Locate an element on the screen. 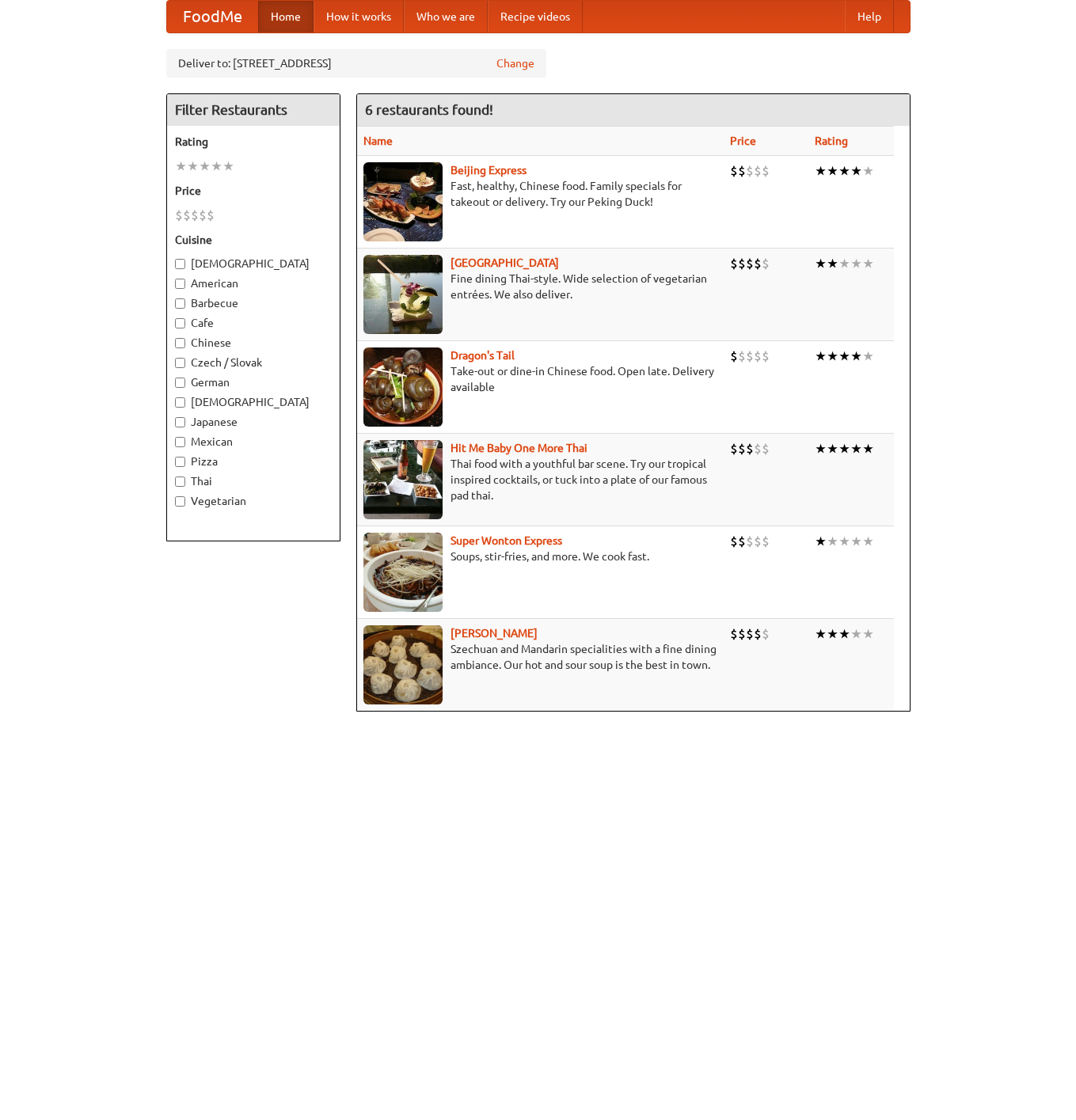  b: Hit Me Baby One More Thai is located at coordinates (519, 448).